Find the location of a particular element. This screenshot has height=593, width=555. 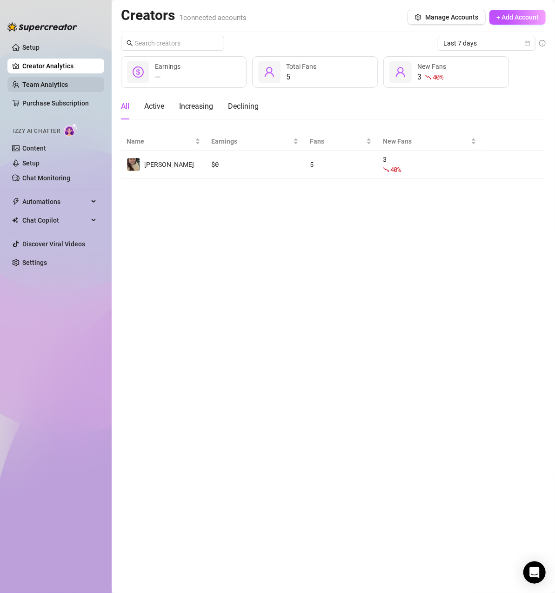

span: info-circle is located at coordinates (542, 43).